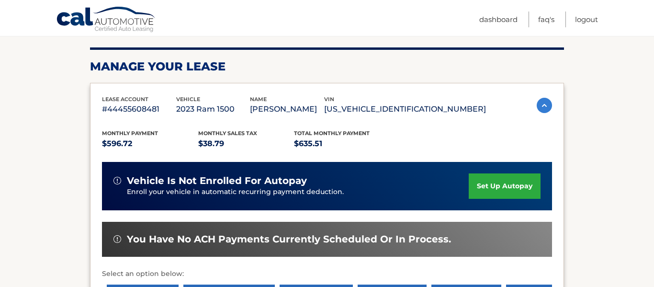 The image size is (654, 287). Describe the element at coordinates (342, 144) in the screenshot. I see `p: $635.51` at that location.